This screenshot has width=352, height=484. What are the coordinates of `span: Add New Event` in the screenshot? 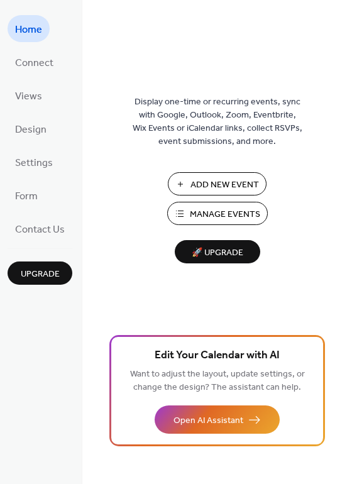 It's located at (225, 185).